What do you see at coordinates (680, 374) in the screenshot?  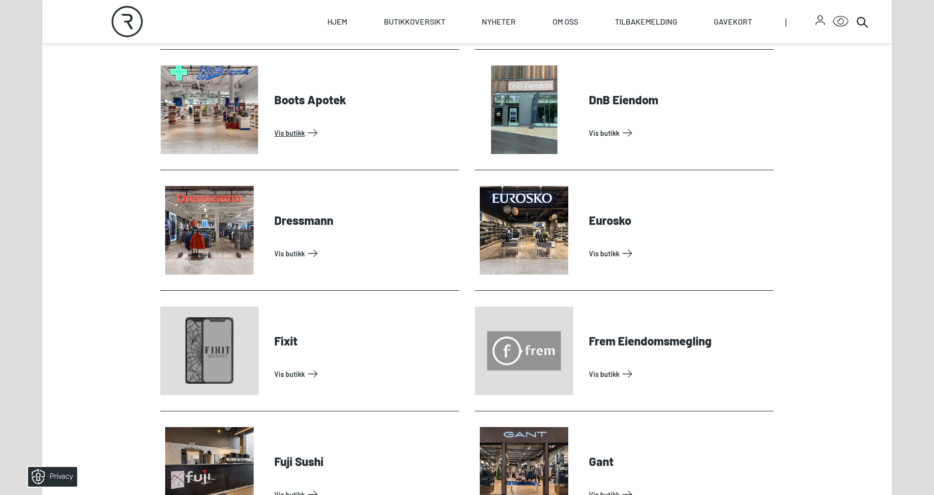 I see `a: Vis Butikk: Frem Eiendomsmegling` at bounding box center [680, 374].